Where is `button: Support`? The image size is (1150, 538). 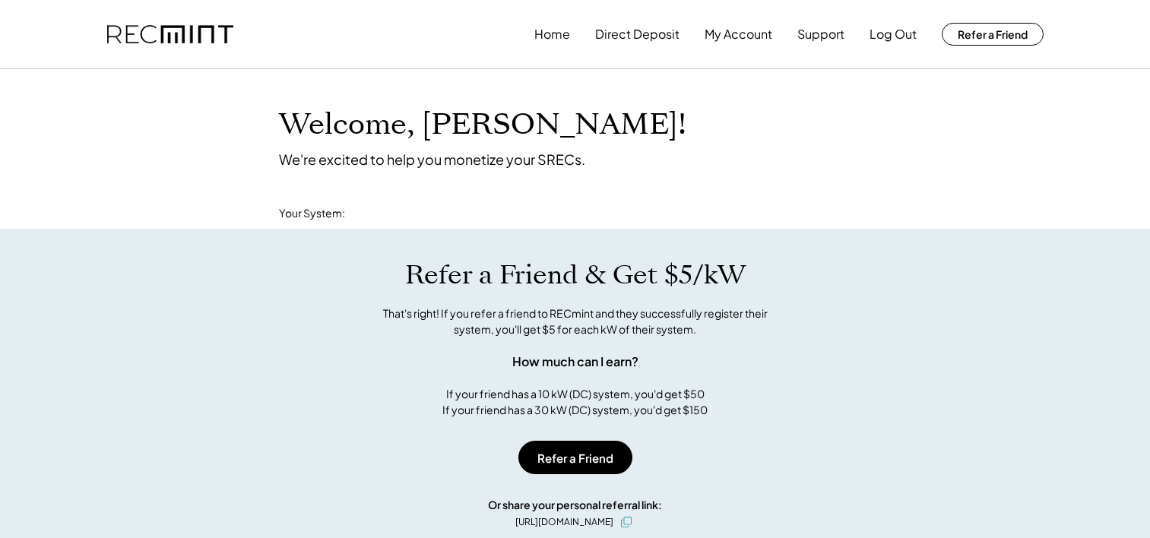 button: Support is located at coordinates (821, 34).